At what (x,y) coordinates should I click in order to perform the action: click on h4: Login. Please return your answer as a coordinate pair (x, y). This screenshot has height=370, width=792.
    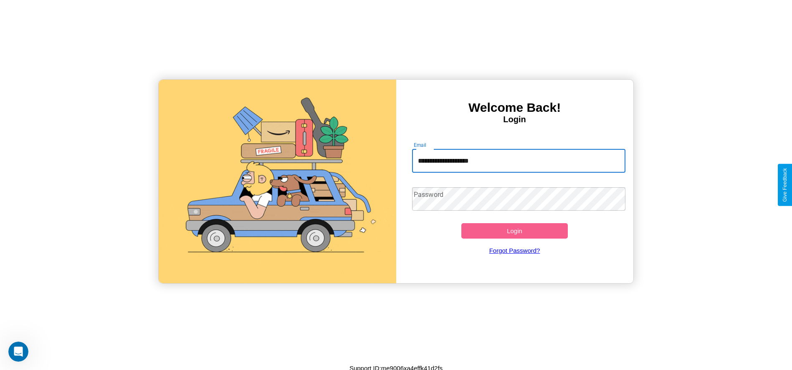
    Looking at the image, I should click on (515, 119).